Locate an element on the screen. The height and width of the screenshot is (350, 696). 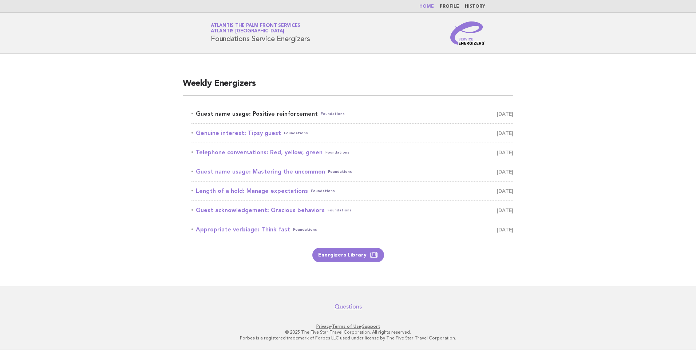
h1: Foundations Service Energizers is located at coordinates (260, 33).